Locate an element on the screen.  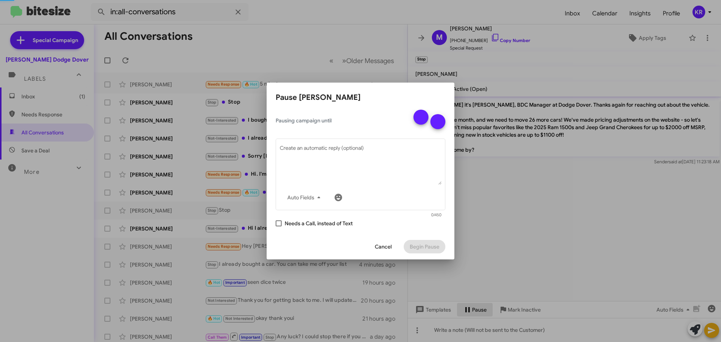
button: Cancel is located at coordinates (383, 247).